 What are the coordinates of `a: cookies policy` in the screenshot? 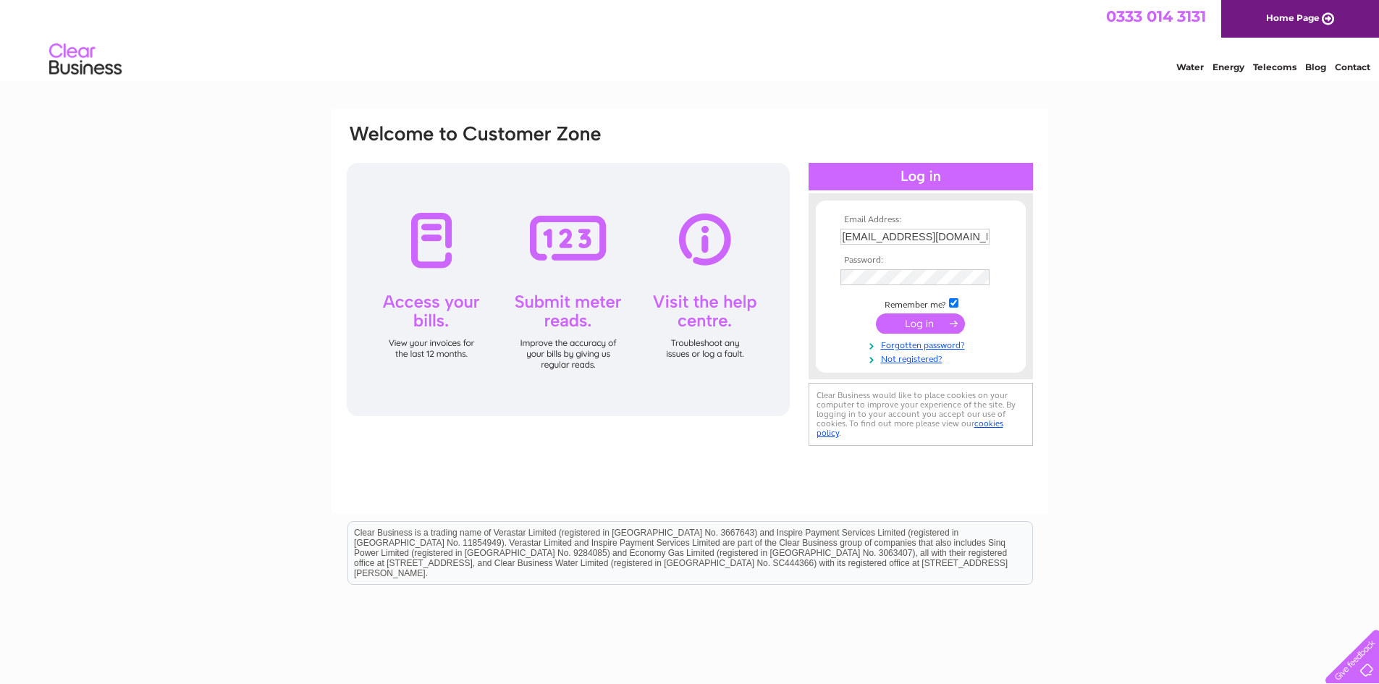 It's located at (910, 428).